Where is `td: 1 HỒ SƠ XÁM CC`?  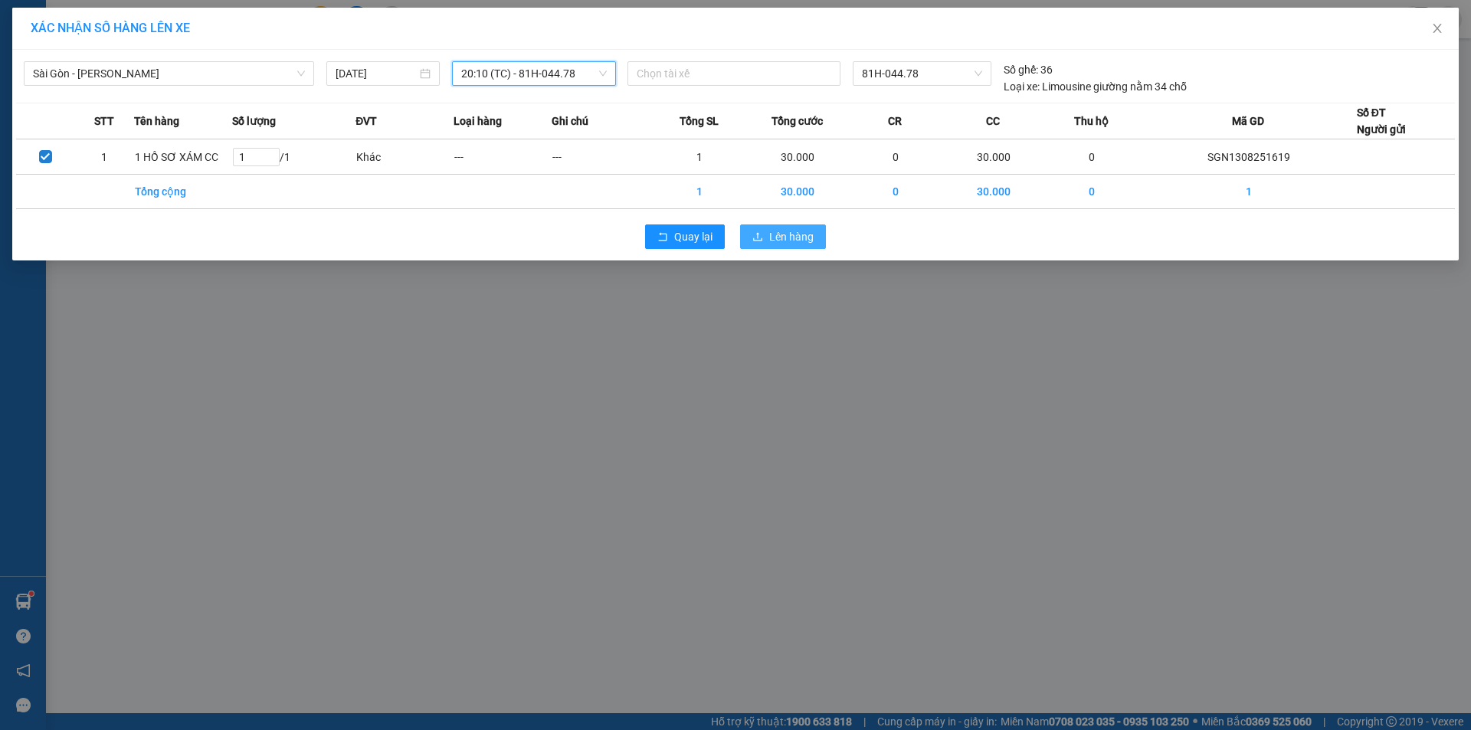
td: 1 HỒ SƠ XÁM CC is located at coordinates (183, 157).